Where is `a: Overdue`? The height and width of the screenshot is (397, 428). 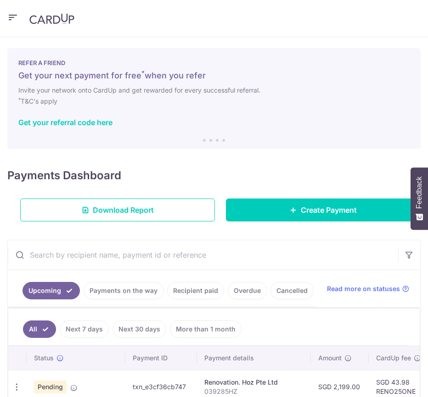
a: Overdue is located at coordinates (247, 291).